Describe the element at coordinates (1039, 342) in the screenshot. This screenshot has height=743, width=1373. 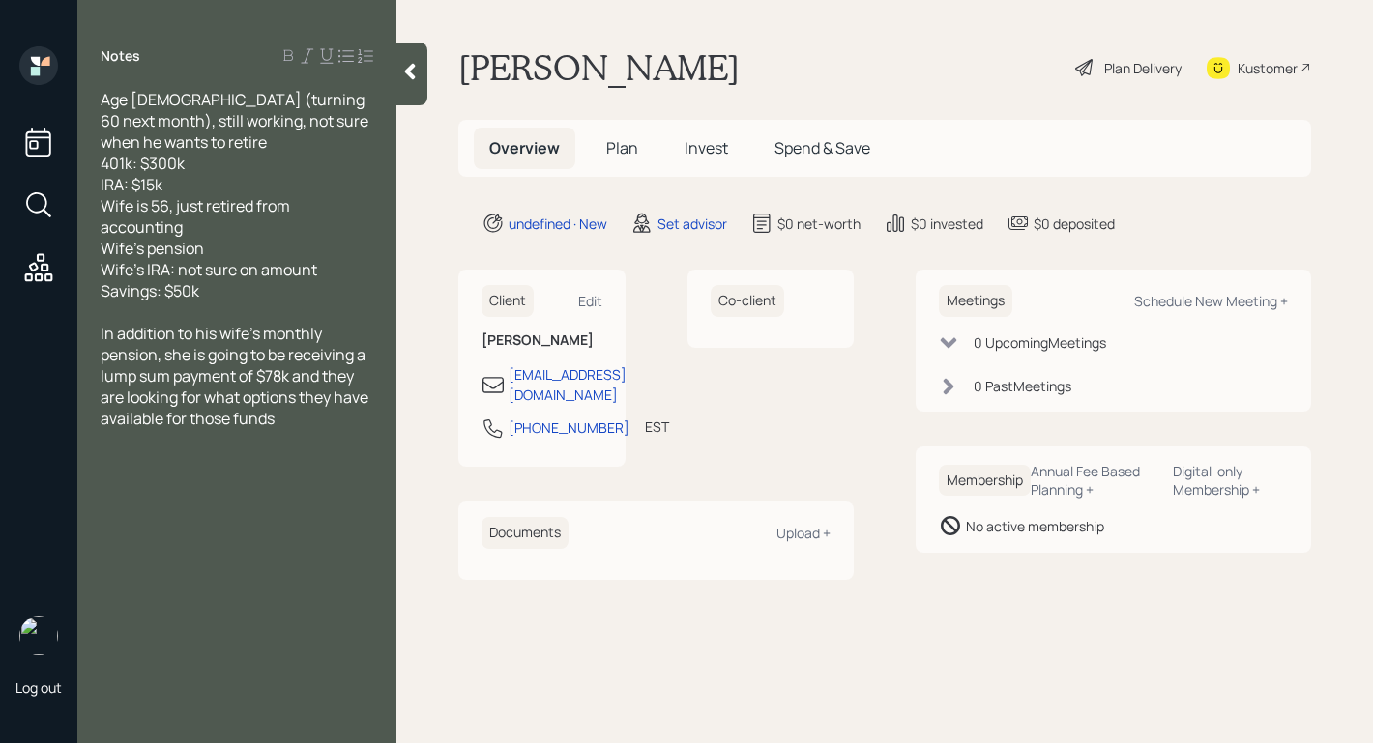
I see `div: 0 Upcoming Meeting s` at that location.